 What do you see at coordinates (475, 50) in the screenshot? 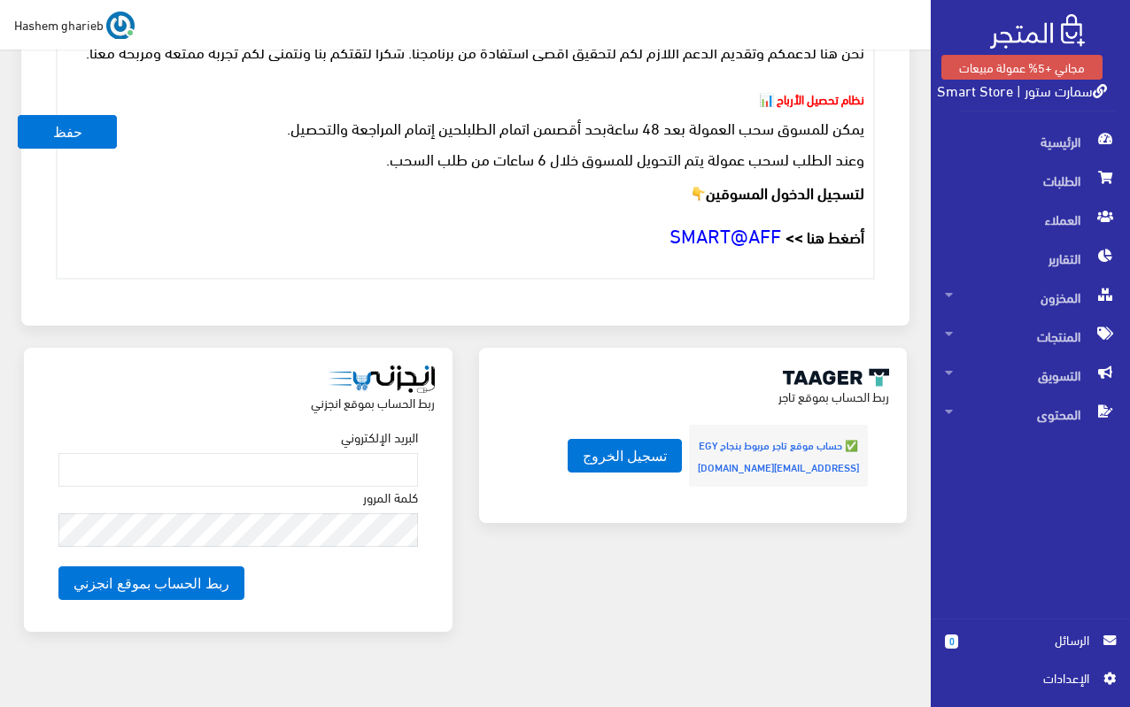
I see `span: نحن هنا لدعمكم وتقديم الدعم اللازم لكم لتحقيق أقصى استفادة من برنامجنا. شكراً لثقتكم بنا ونتمنى ل...` at bounding box center [475, 50].